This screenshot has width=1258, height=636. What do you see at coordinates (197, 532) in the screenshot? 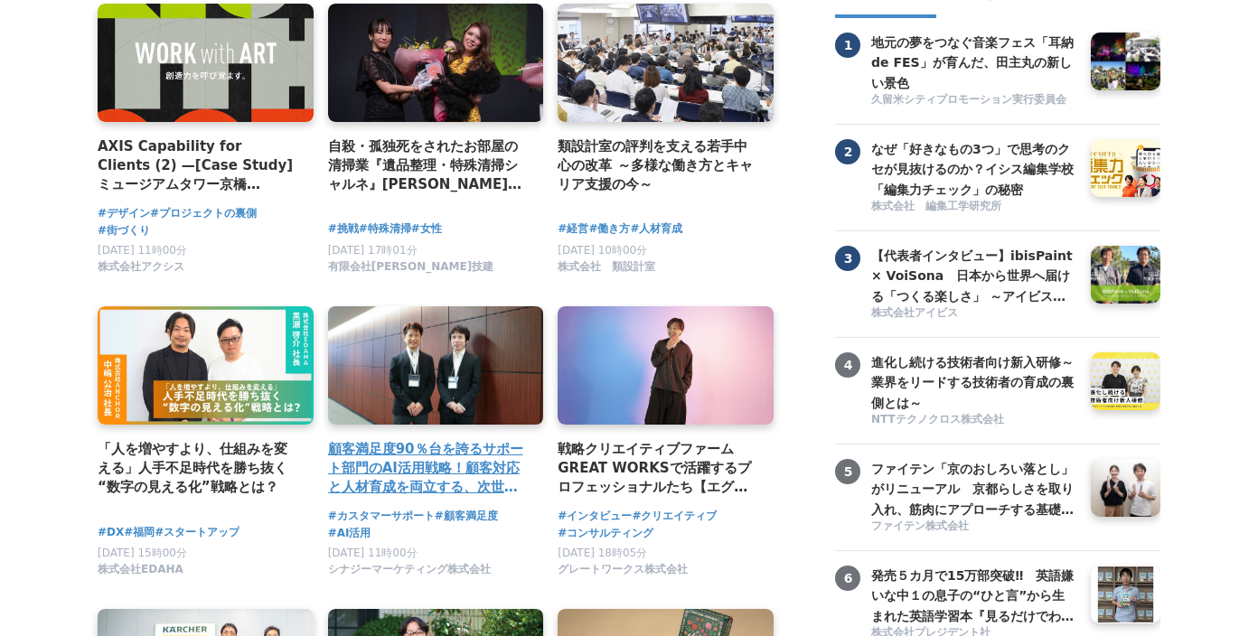
I see `span: #スタートアップ` at bounding box center [197, 532].